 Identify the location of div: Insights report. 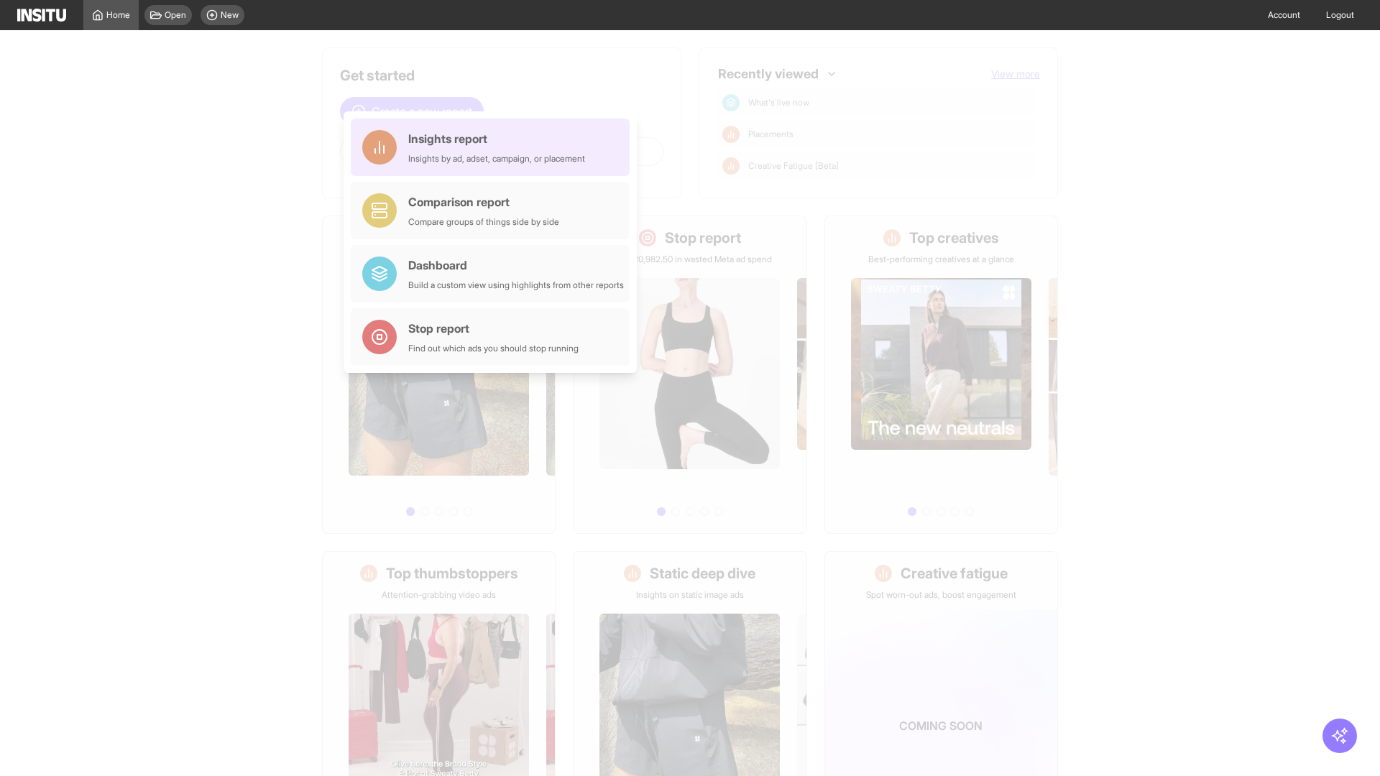
(497, 139).